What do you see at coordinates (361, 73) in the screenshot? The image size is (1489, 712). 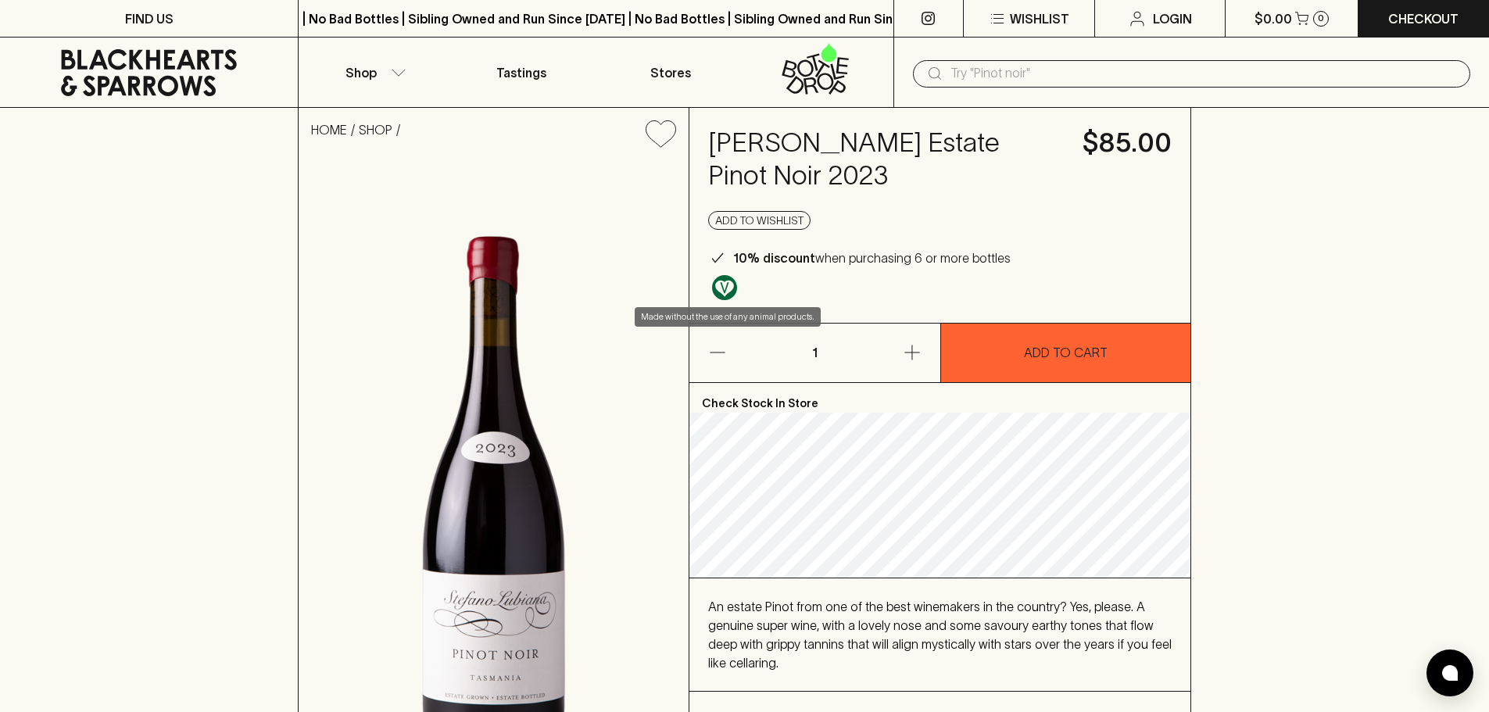 I see `p: Shop` at bounding box center [361, 73].